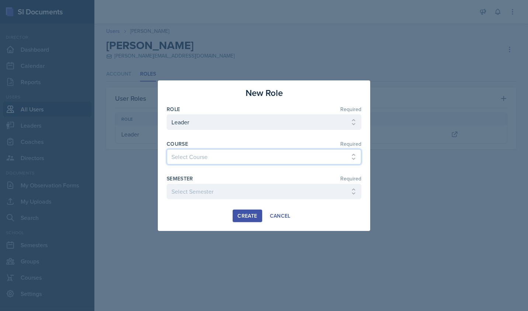 Image resolution: width=528 pixels, height=311 pixels. I want to click on label: Semester, so click(180, 179).